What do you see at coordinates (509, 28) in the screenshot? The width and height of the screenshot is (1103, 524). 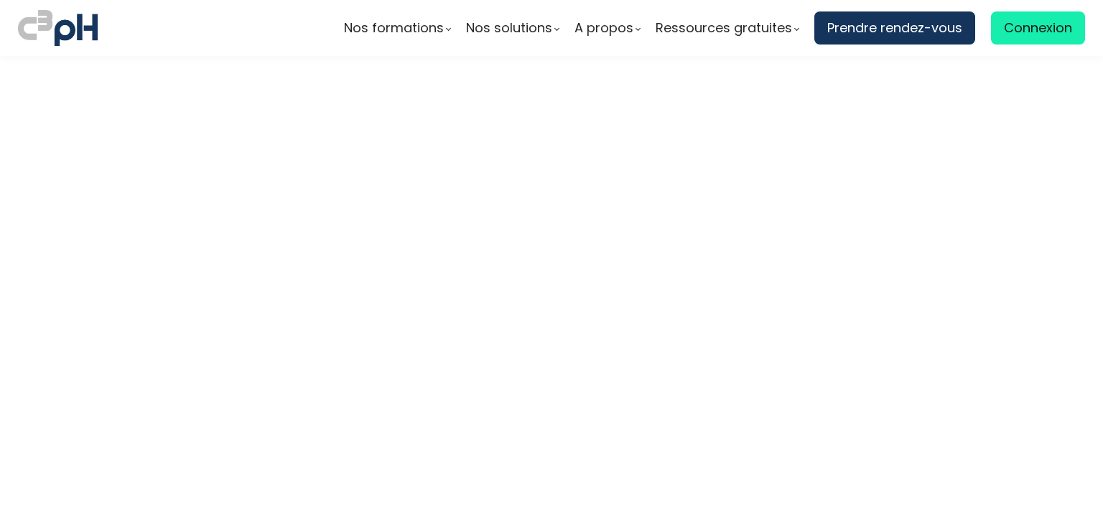 I see `span: Nos solutions` at bounding box center [509, 28].